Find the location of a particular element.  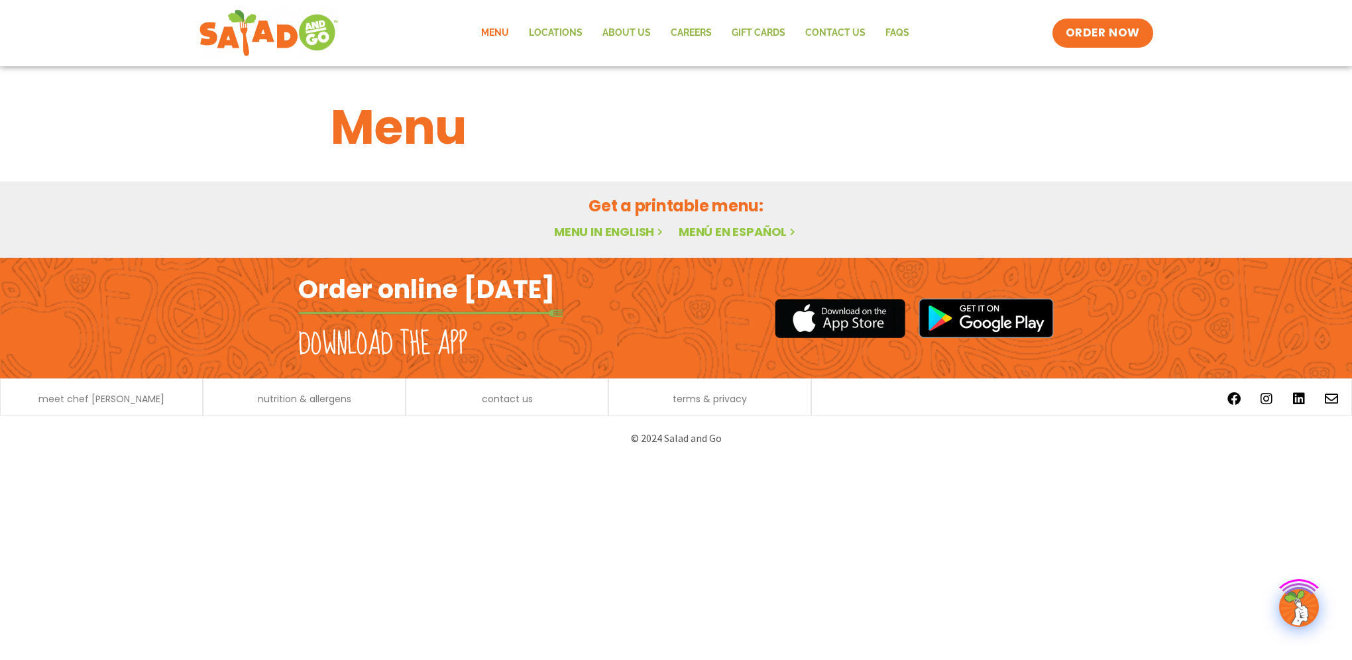

a: Menu in English is located at coordinates (610, 231).